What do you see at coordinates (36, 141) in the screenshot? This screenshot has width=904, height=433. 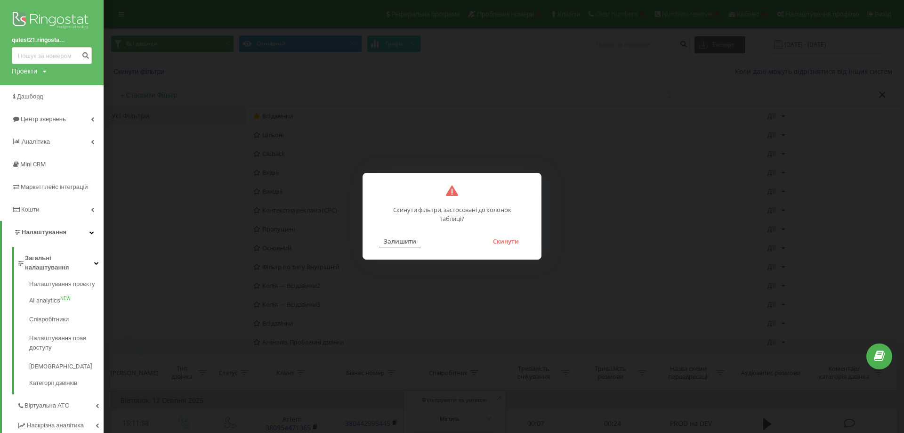 I see `span: Аналiтика` at bounding box center [36, 141].